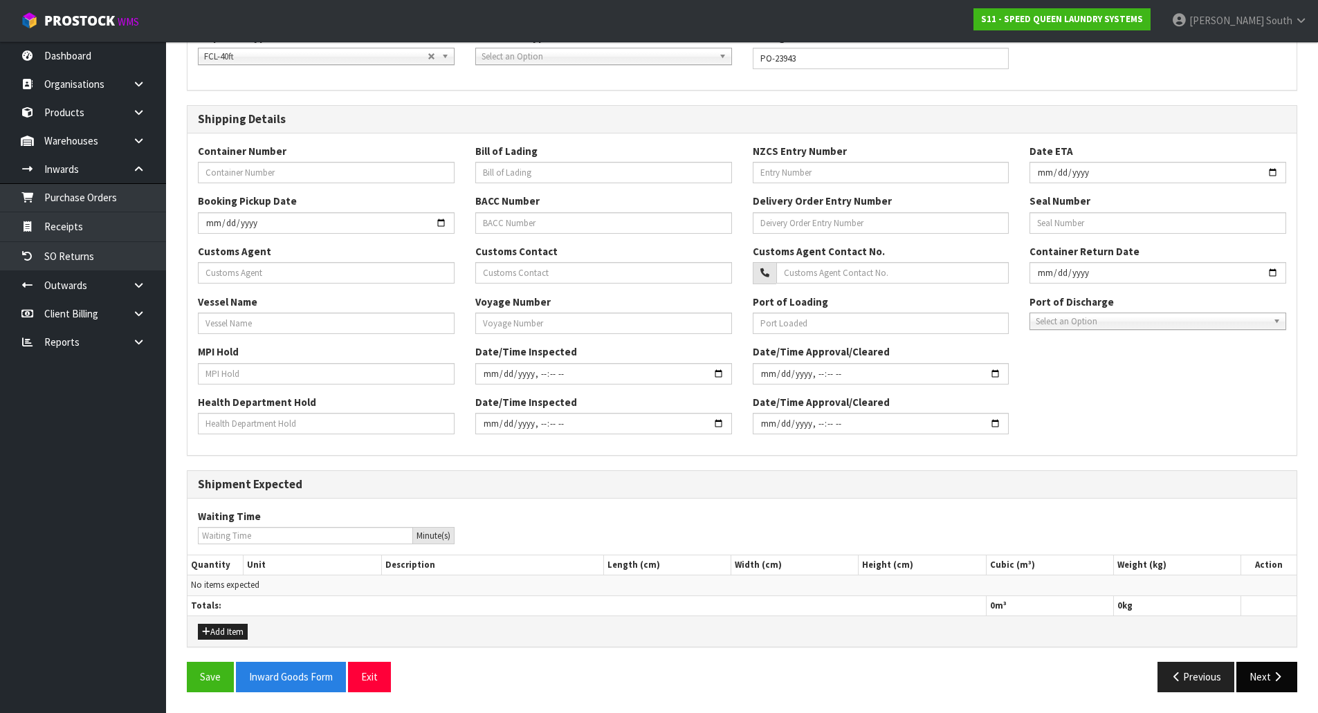  Describe the element at coordinates (1177, 605) in the screenshot. I see `th: kg` at that location.